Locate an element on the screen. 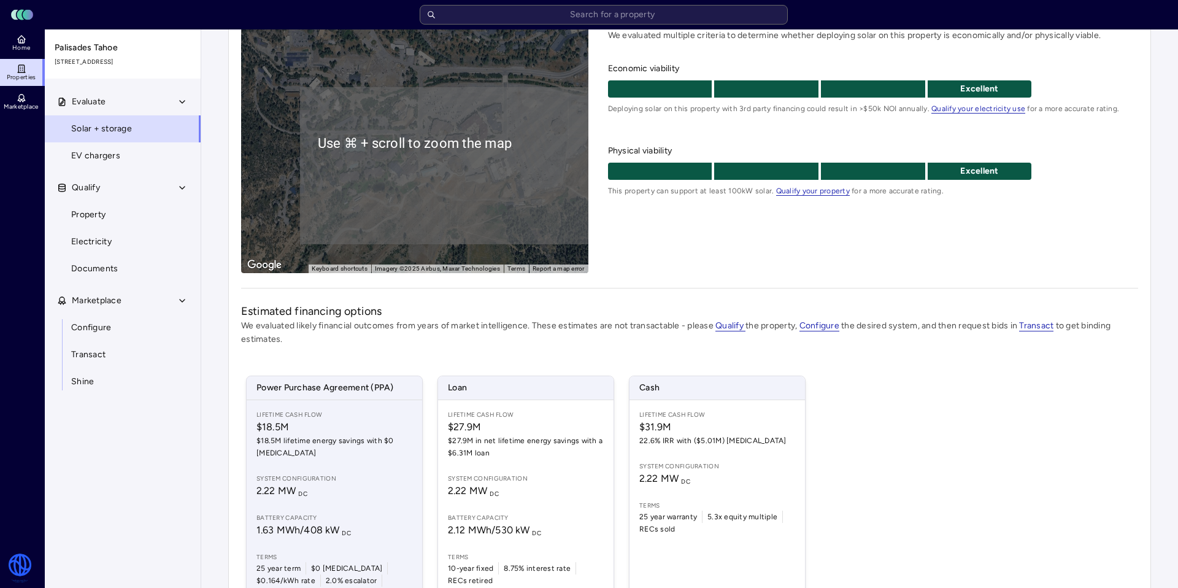 The height and width of the screenshot is (588, 1178). span: RECs retired is located at coordinates (470, 580).